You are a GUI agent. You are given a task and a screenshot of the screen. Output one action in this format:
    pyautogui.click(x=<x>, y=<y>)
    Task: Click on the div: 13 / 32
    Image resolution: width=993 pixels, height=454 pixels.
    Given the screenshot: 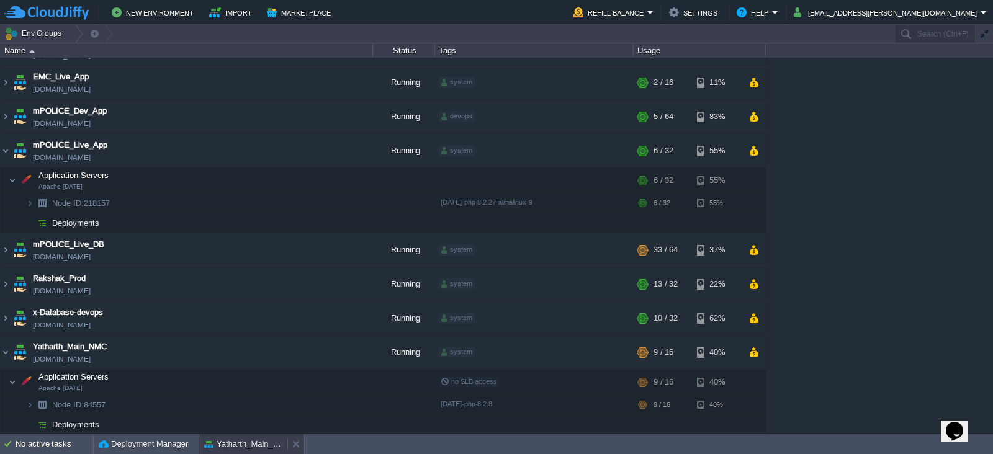 What is the action you would take?
    pyautogui.click(x=665, y=284)
    